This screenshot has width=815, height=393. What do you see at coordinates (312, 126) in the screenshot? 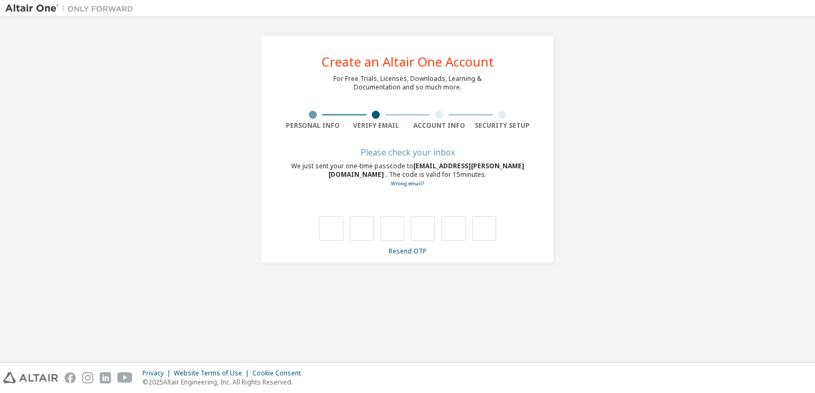
I see `div: Personal Info` at bounding box center [312, 126].